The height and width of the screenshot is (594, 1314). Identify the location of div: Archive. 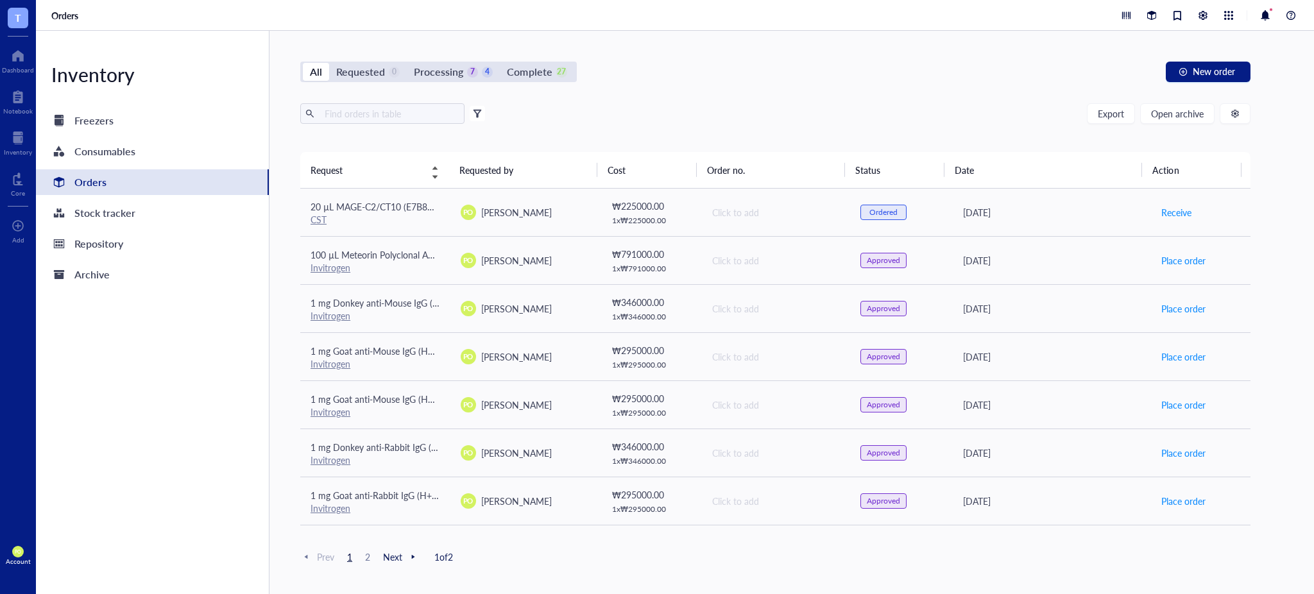
(92, 275).